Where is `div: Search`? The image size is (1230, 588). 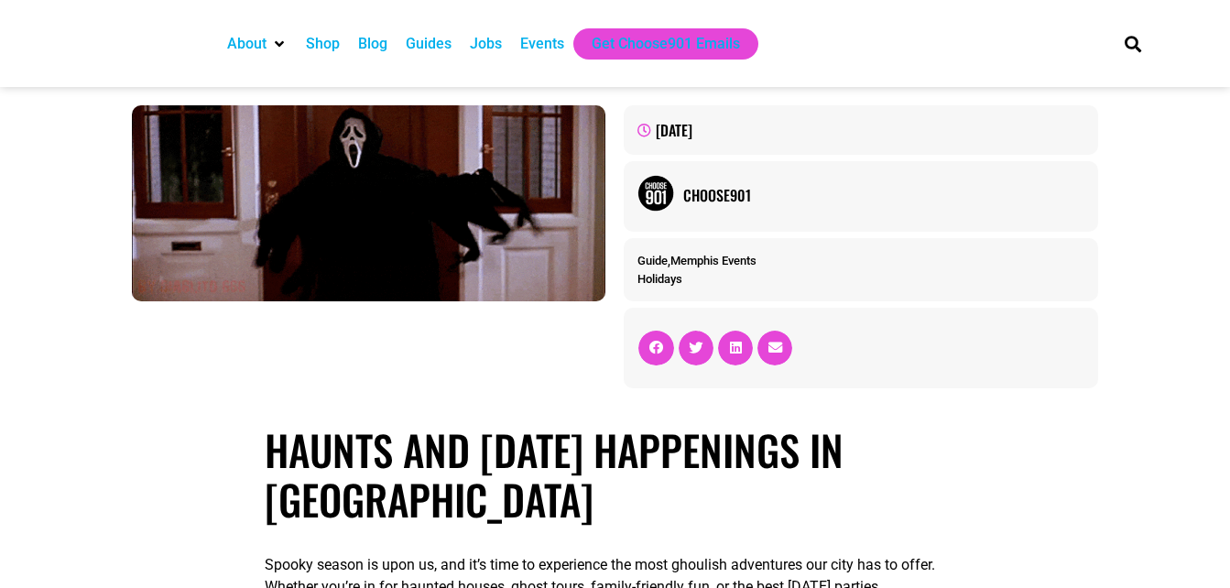 div: Search is located at coordinates (1132, 43).